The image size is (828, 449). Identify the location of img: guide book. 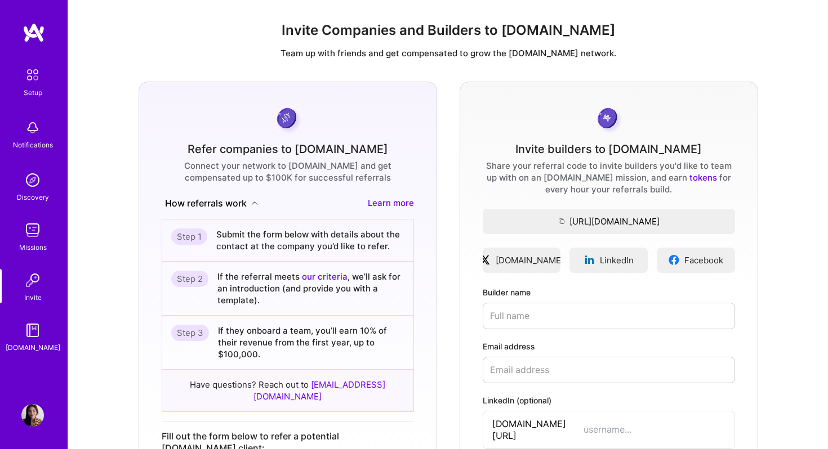
(33, 330).